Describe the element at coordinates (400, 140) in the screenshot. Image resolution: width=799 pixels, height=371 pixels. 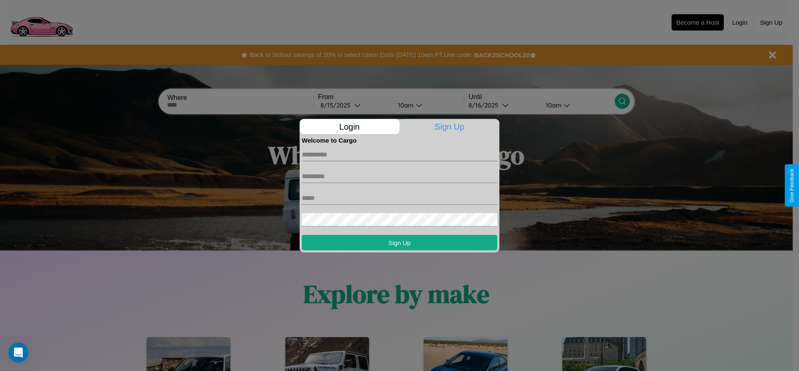
I see `h4: Welcome to Cargo` at that location.